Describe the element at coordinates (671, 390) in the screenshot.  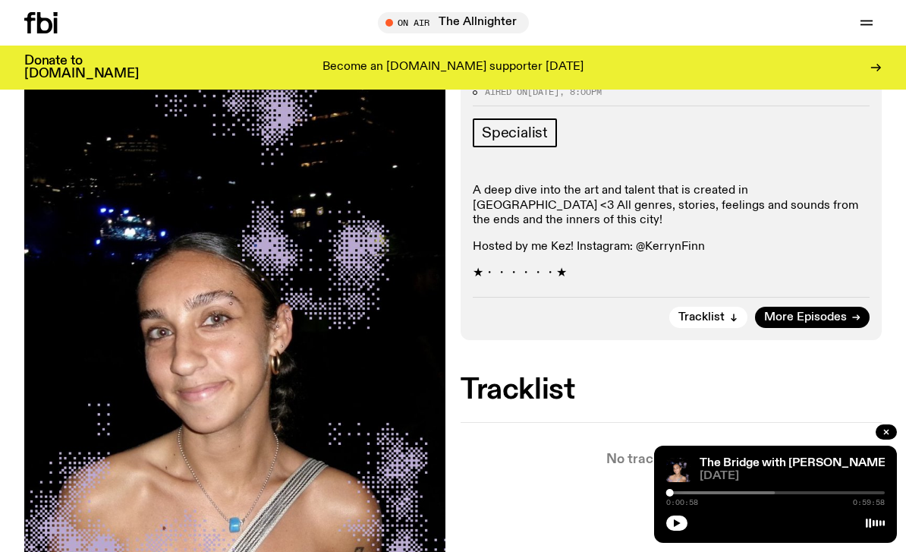
I see `h2: Tracklist` at that location.